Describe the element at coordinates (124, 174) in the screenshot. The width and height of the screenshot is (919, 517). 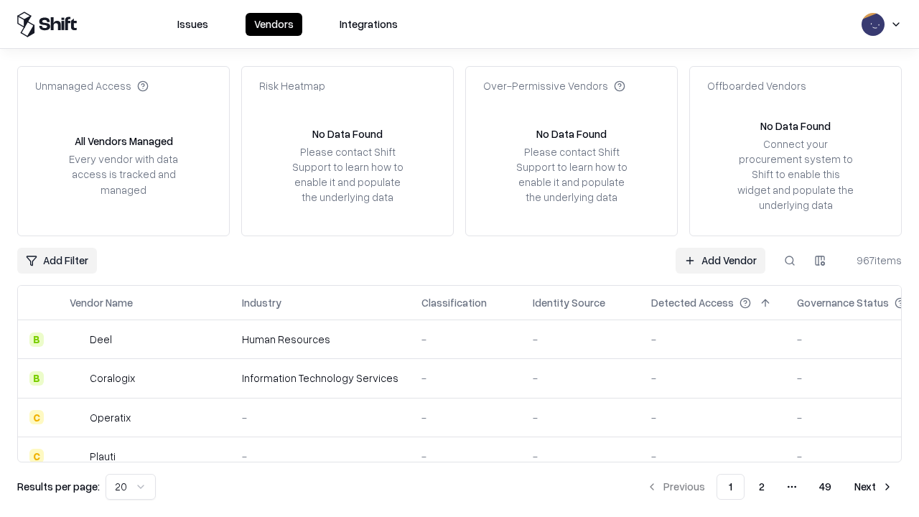
I see `div: Every vendor with data access is tracked and managed` at that location.